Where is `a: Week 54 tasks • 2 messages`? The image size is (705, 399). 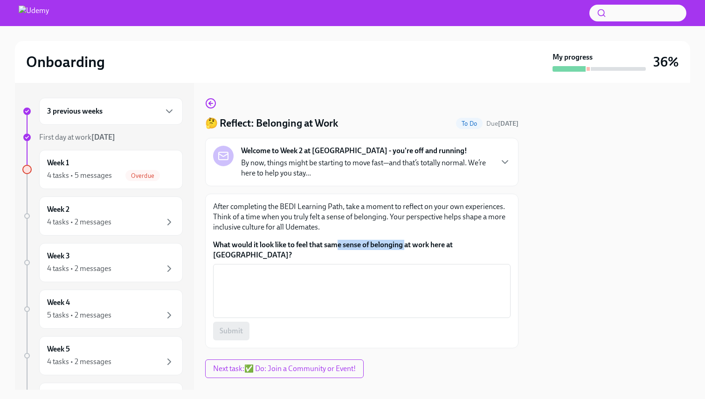 a: Week 54 tasks • 2 messages is located at coordinates (103, 356).